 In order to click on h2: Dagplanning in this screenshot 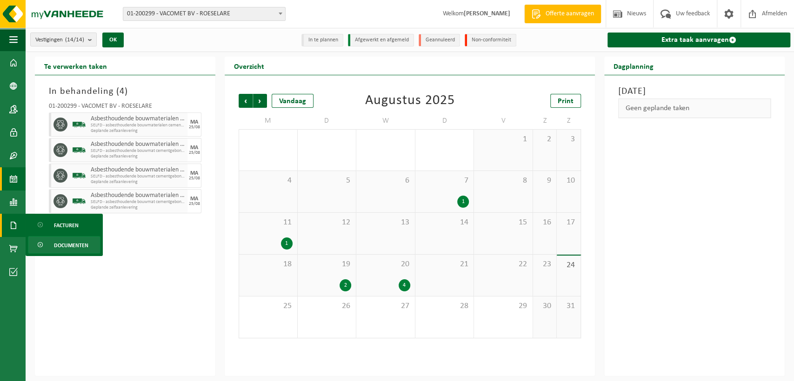, I will do `click(633, 66)`.